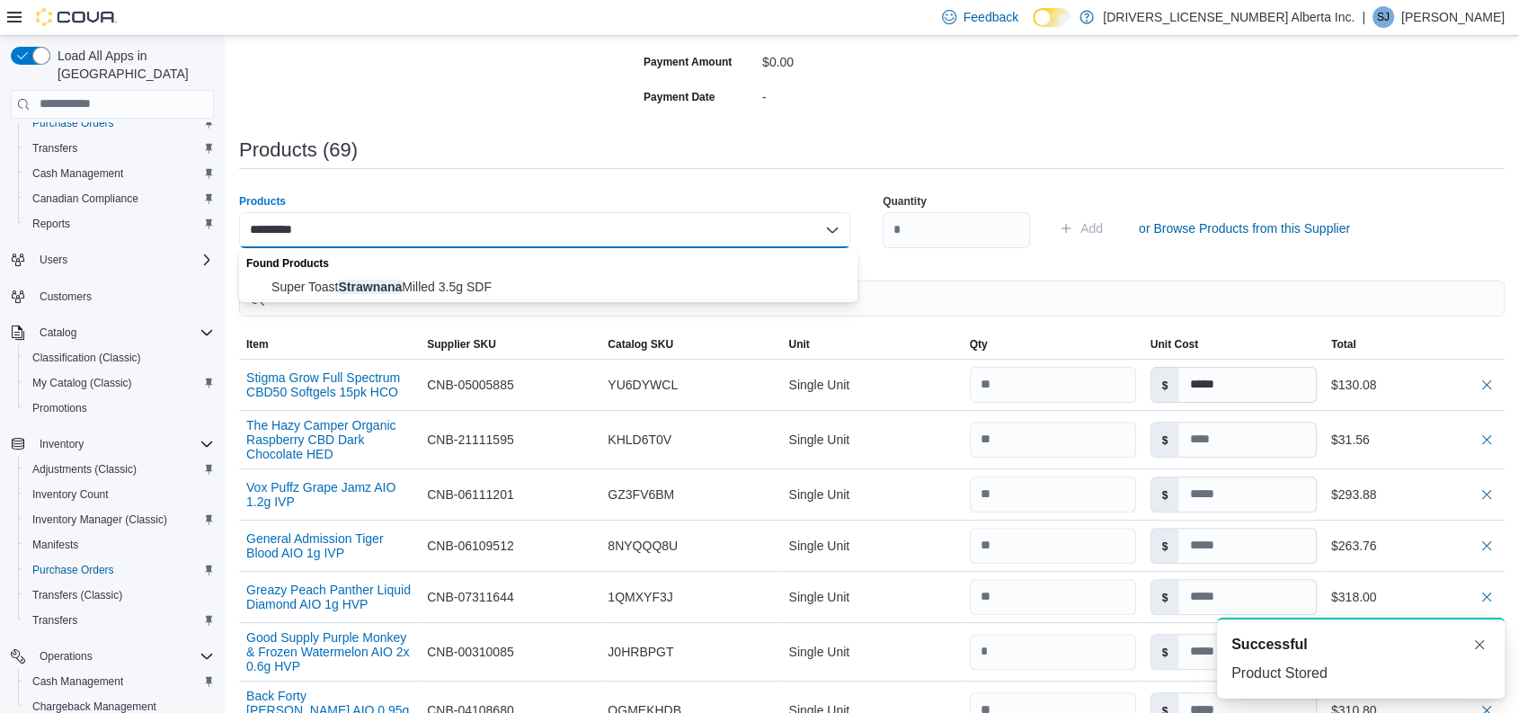  I want to click on div: Notification, so click(1361, 644).